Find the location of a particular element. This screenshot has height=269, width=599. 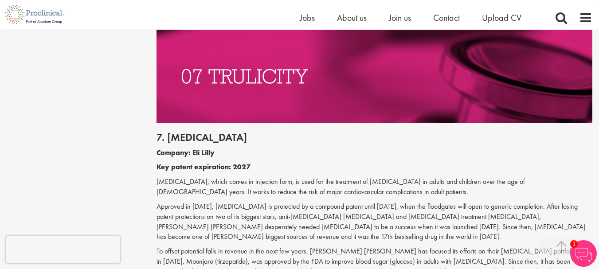

span: Join us is located at coordinates (400, 18).